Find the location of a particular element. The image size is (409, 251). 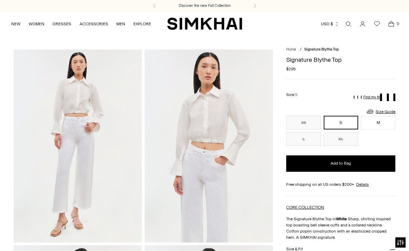

h3: Discover the new Fall Collection is located at coordinates (205, 6).